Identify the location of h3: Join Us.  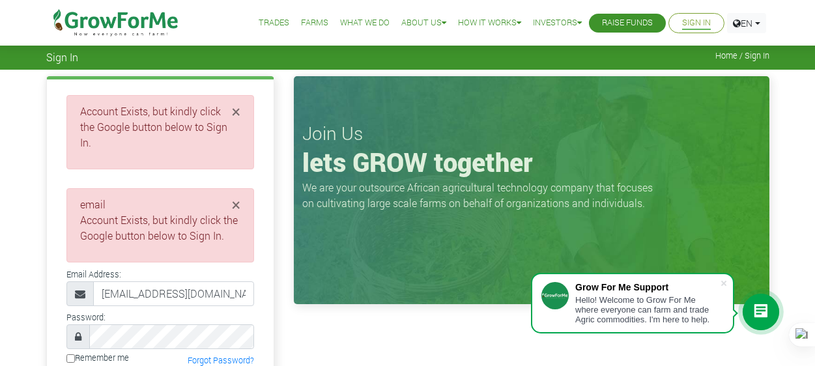
(532, 134).